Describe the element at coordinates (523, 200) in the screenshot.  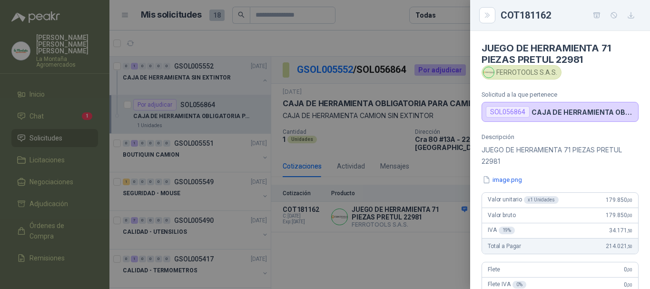
I see `span: Valor unitario` at that location.